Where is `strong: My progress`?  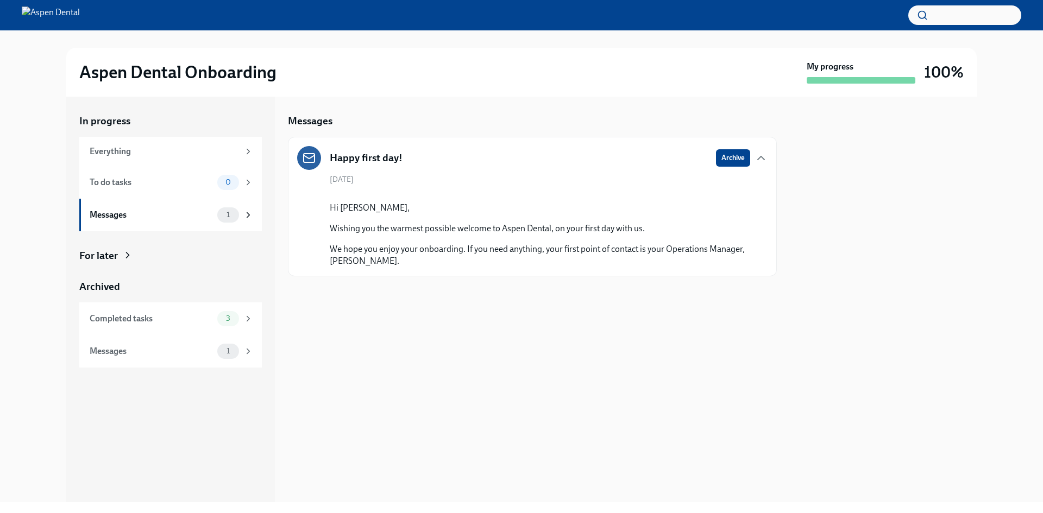
strong: My progress is located at coordinates (830, 67).